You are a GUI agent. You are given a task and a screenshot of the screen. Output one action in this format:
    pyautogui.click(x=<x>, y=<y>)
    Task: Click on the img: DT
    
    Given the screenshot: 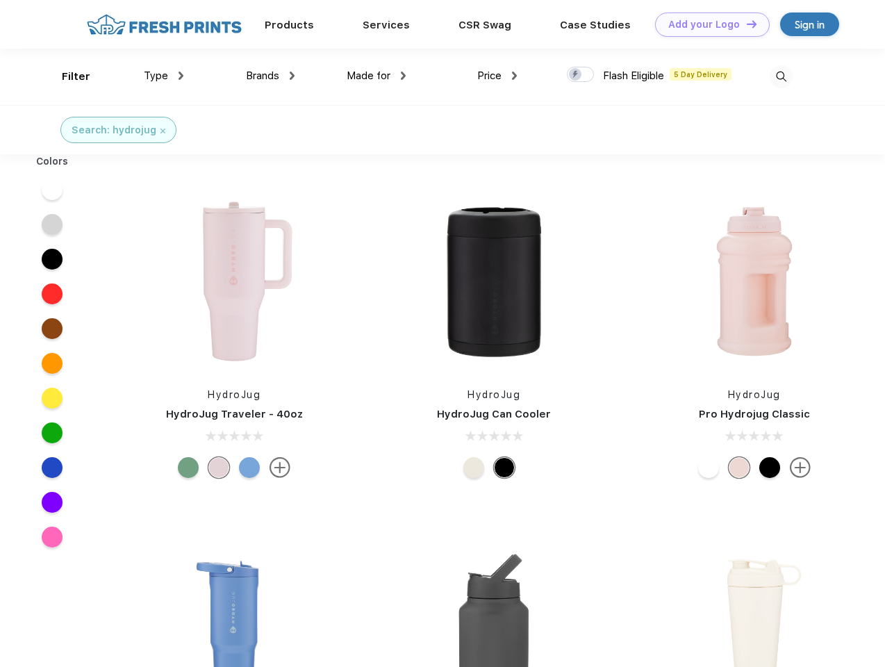 What is the action you would take?
    pyautogui.click(x=751, y=24)
    